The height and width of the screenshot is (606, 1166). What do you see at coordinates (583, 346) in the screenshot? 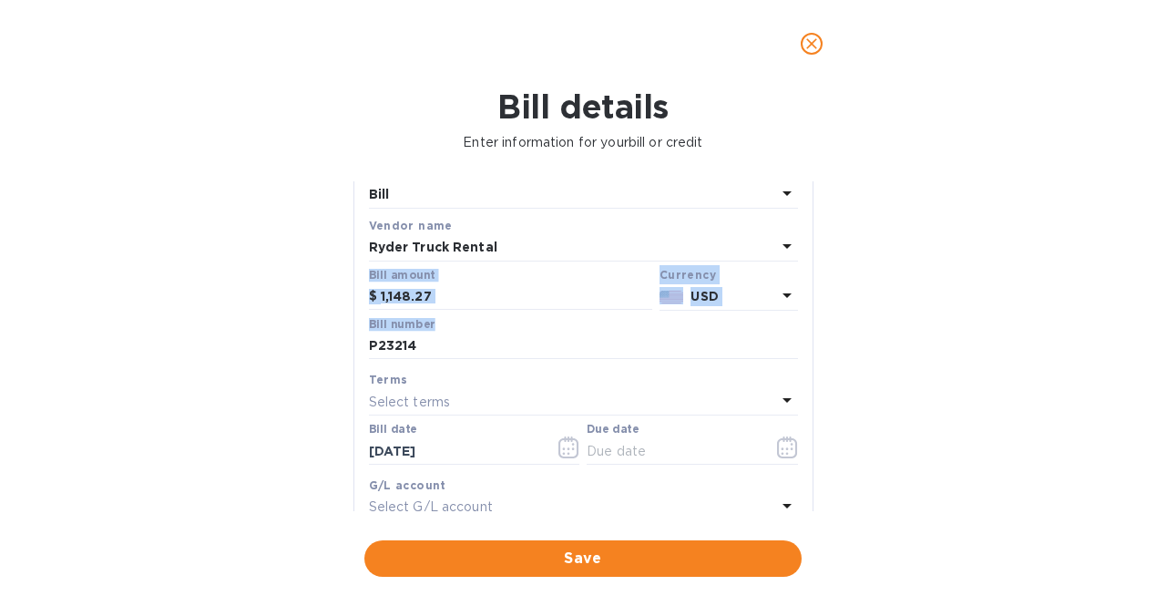
I see `input: Enter bill number` at bounding box center [583, 346].